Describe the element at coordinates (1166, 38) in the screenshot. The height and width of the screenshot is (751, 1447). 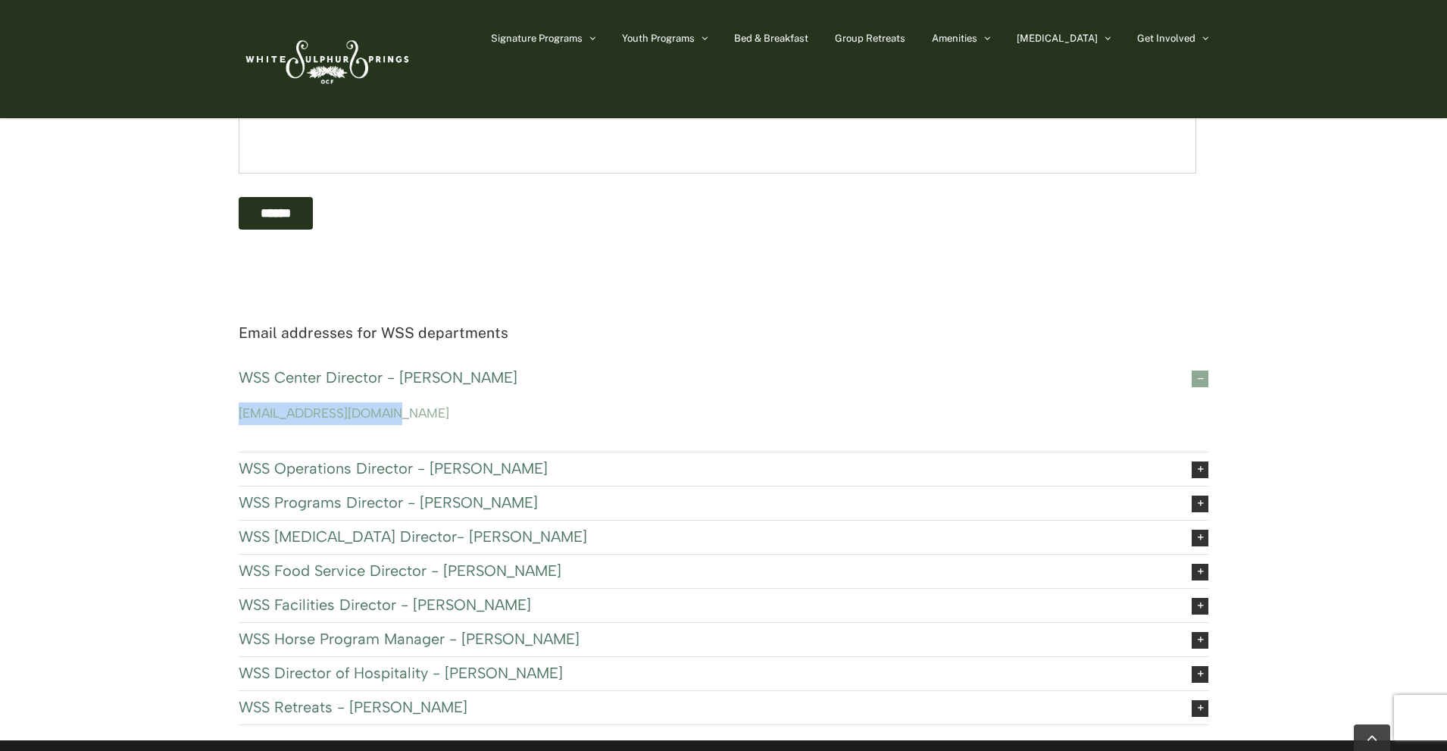
I see `span: Get Involved` at that location.